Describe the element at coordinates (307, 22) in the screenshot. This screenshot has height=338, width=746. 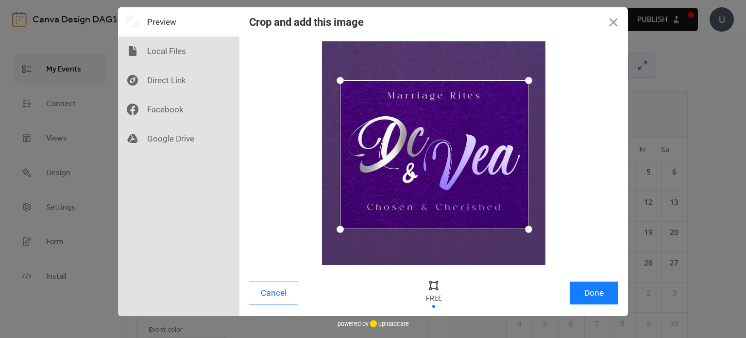
I see `div: Crop and add this image` at that location.